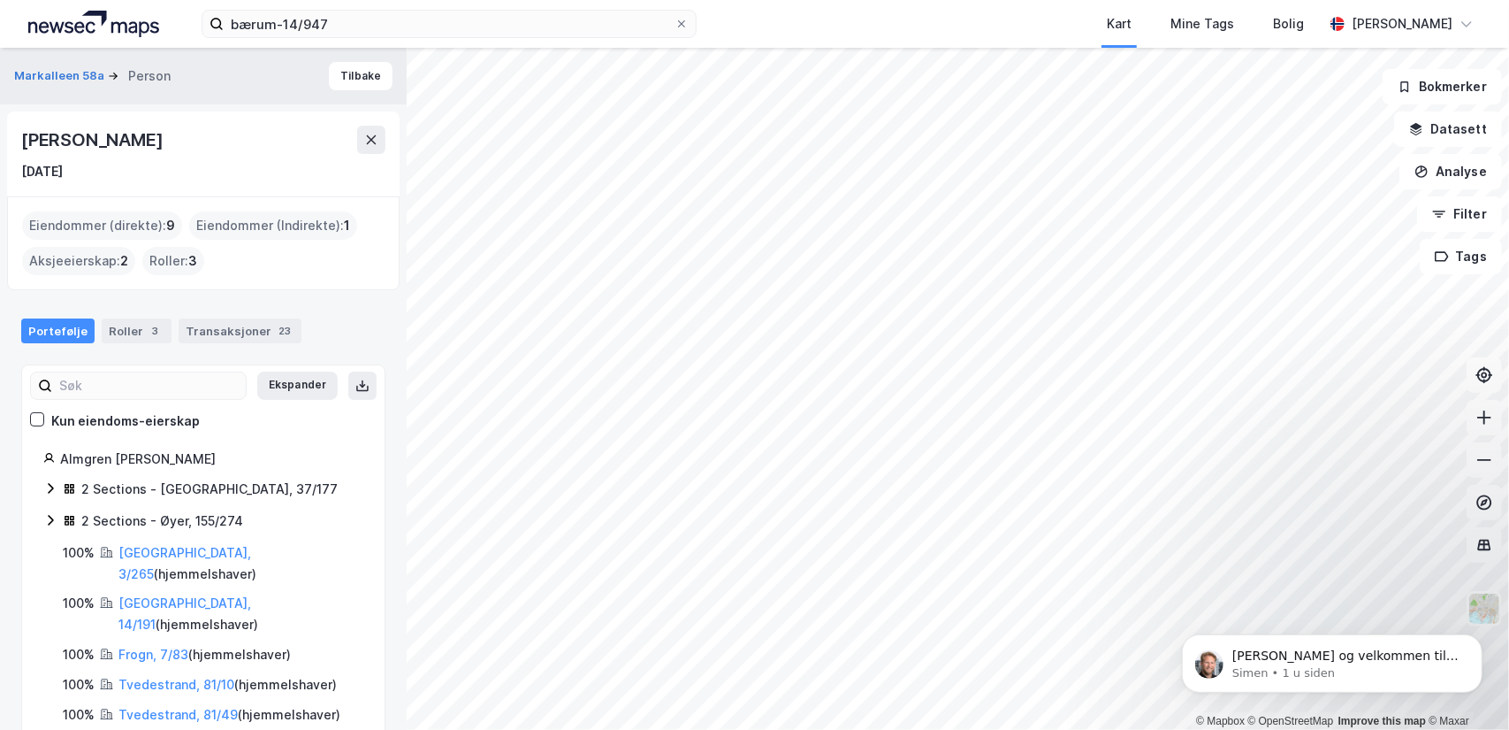 The image size is (1509, 730). Describe the element at coordinates (449, 24) in the screenshot. I see `input: Søk på adresse, matrikkel, gårdeiere, leietakere eller personer` at that location.